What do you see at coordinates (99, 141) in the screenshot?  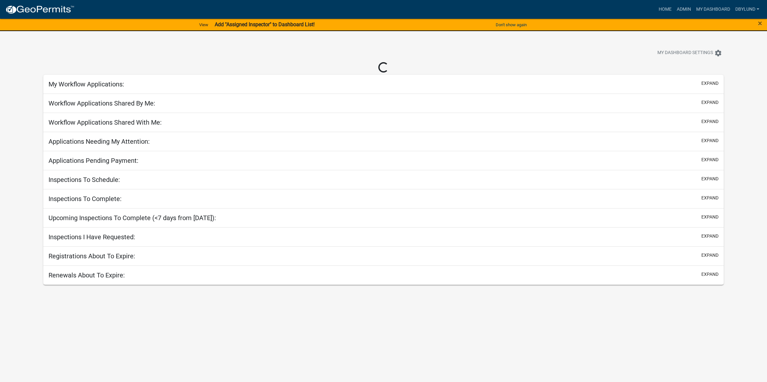 I see `h5: Applications Needing My Attention:` at bounding box center [99, 141].